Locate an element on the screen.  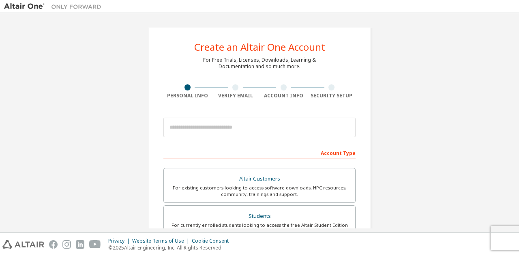
div: Security Setup is located at coordinates (332, 96).